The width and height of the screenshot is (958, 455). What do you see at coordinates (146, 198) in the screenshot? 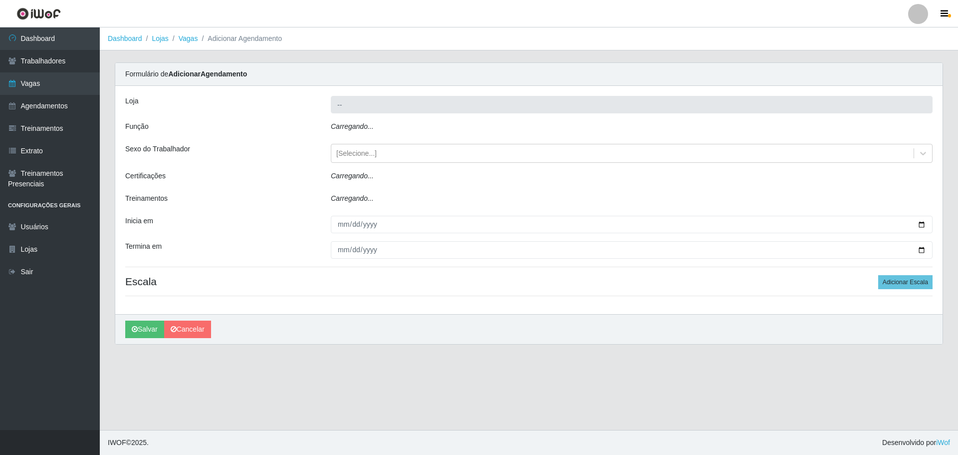
I see `label: Treinamentos` at bounding box center [146, 198].